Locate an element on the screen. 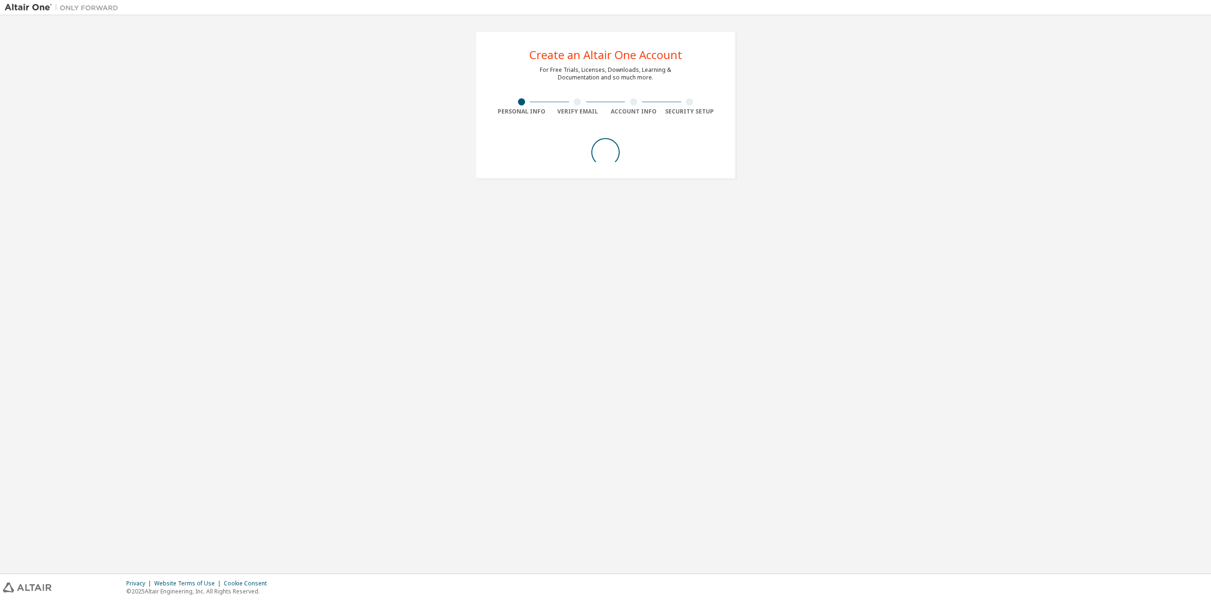  div: Privacy is located at coordinates (140, 584).